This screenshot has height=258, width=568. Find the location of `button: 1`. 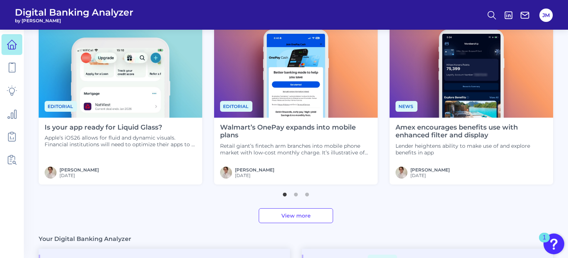

button: 1 is located at coordinates (285, 193).